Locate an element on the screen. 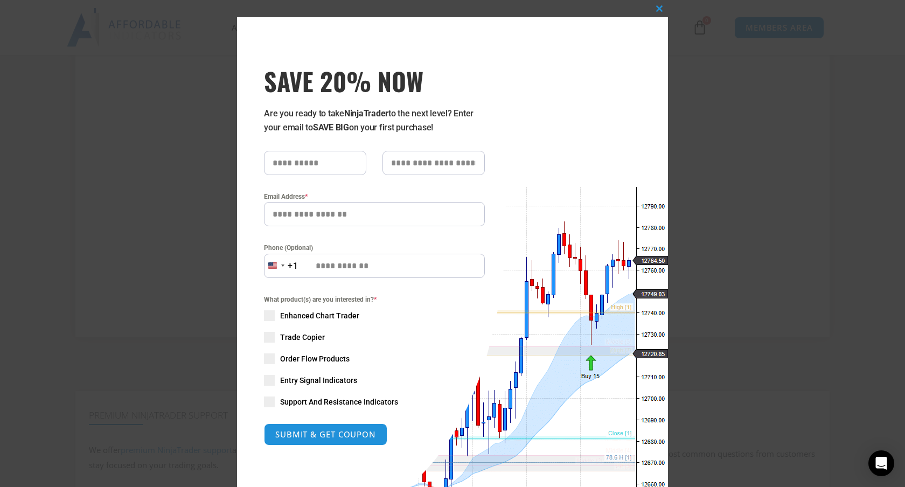 Image resolution: width=905 pixels, height=487 pixels. label: Support And Resistance Indicators is located at coordinates (375, 402).